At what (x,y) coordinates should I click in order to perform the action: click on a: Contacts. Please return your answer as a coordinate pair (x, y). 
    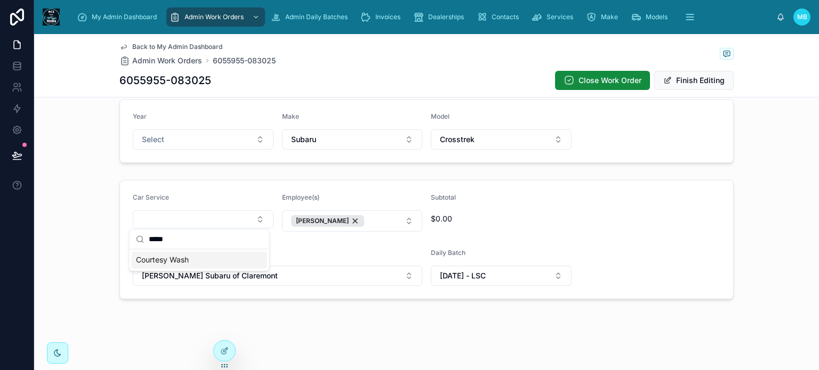
    Looking at the image, I should click on (499, 17).